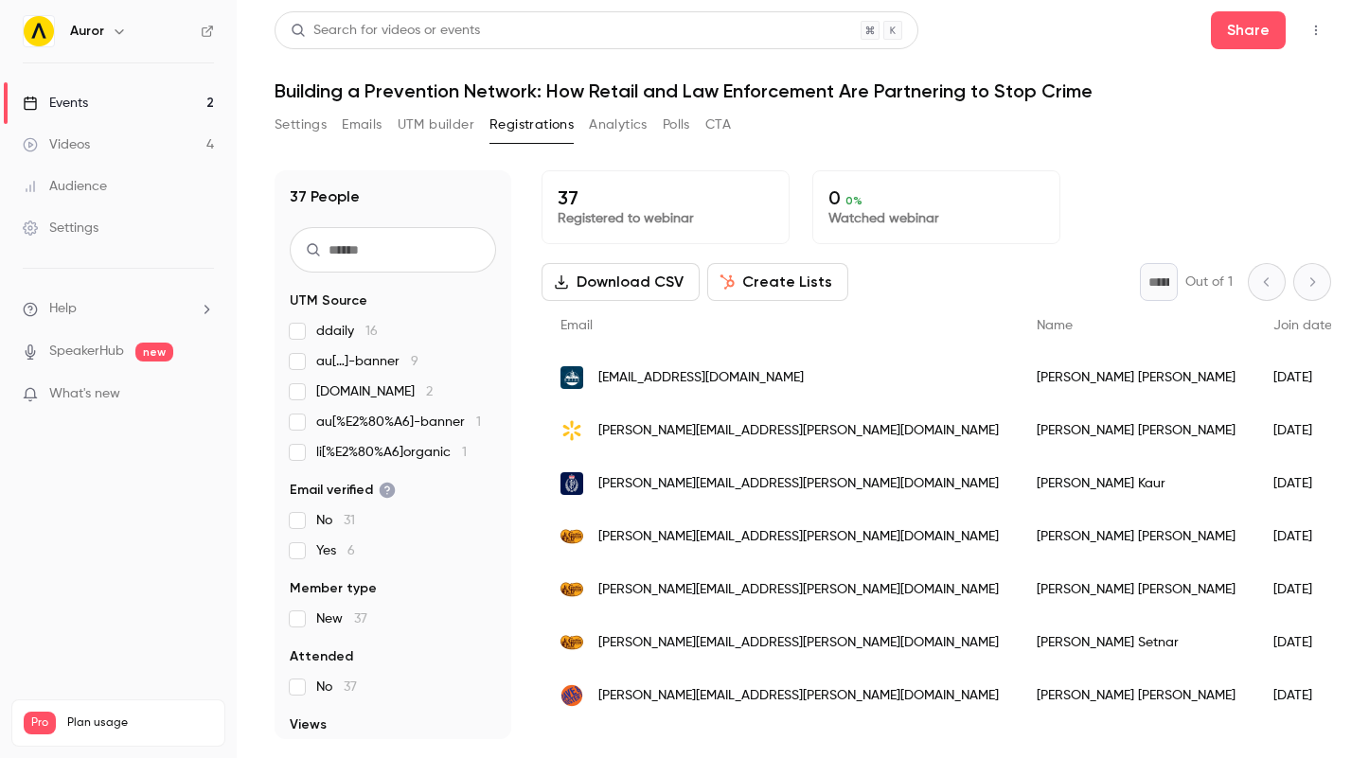 The image size is (1369, 758). What do you see at coordinates (385, 30) in the screenshot?
I see `div: Search for videos or events` at bounding box center [385, 30].